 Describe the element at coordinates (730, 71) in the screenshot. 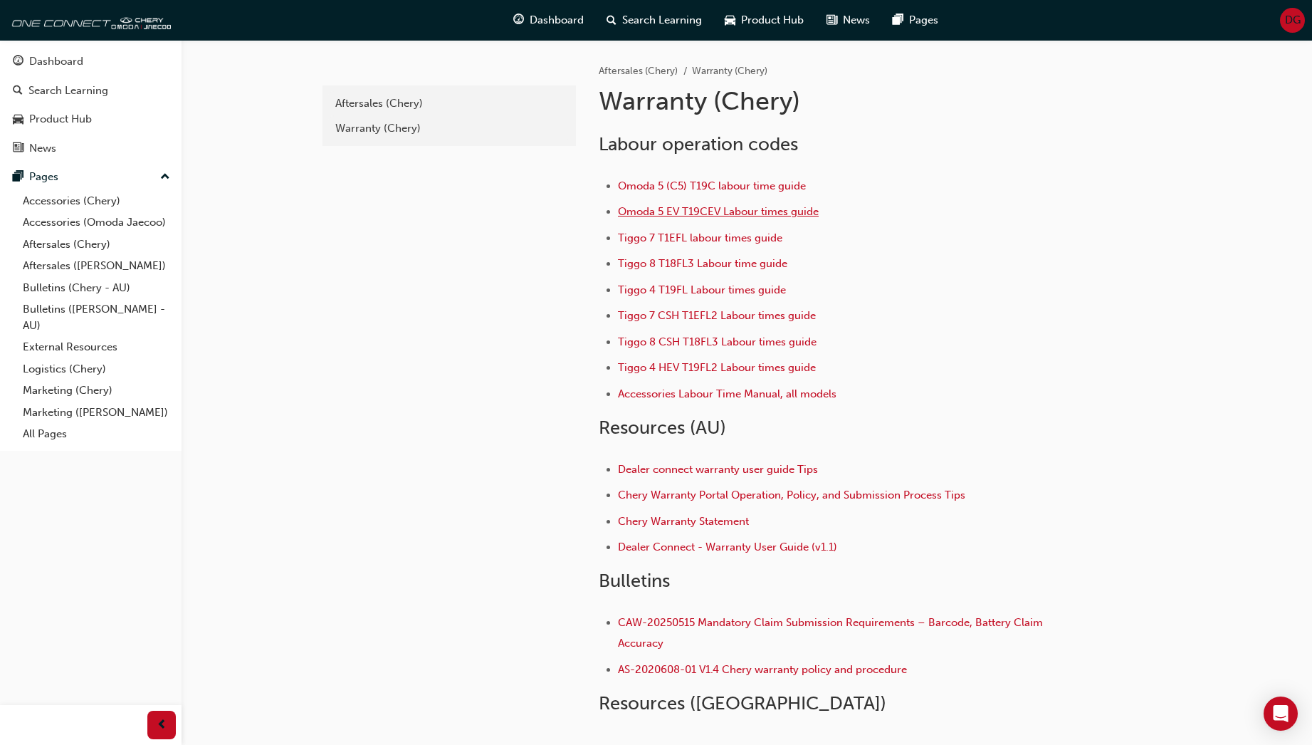

I see `li: Warranty (Chery)` at that location.